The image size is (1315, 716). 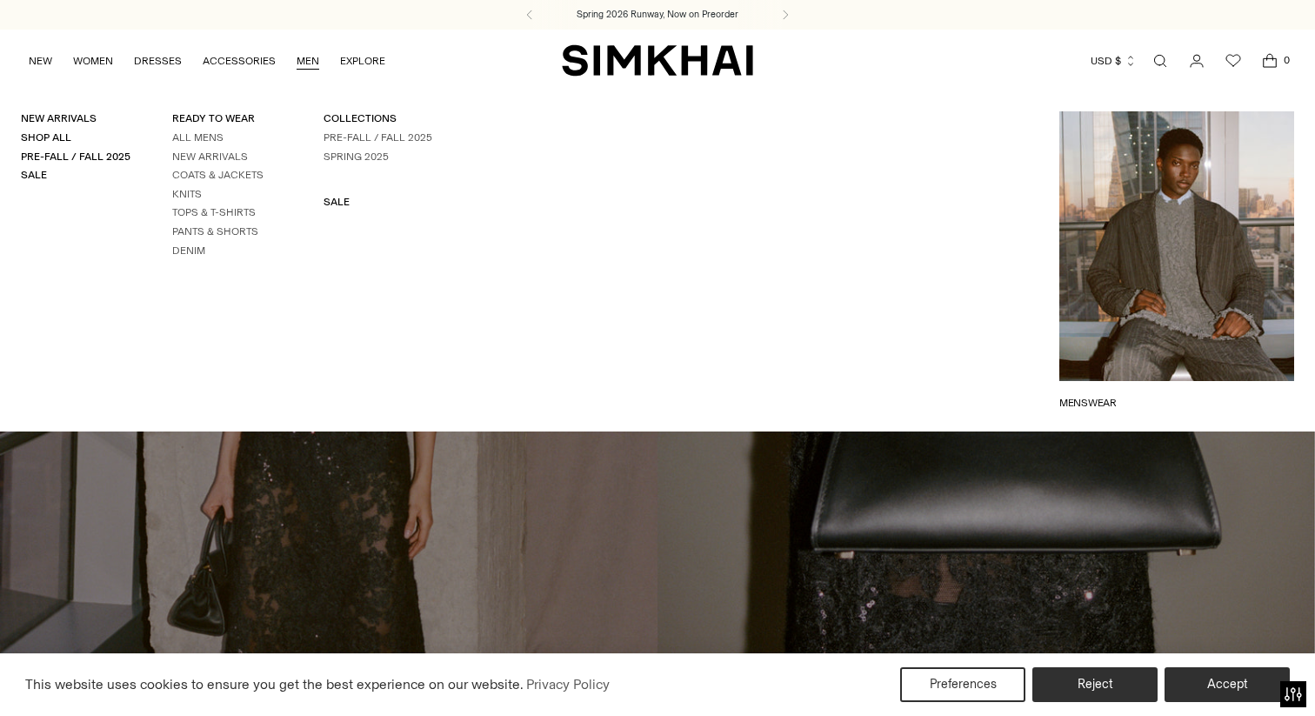 I want to click on a: Go to the account page, so click(x=1197, y=61).